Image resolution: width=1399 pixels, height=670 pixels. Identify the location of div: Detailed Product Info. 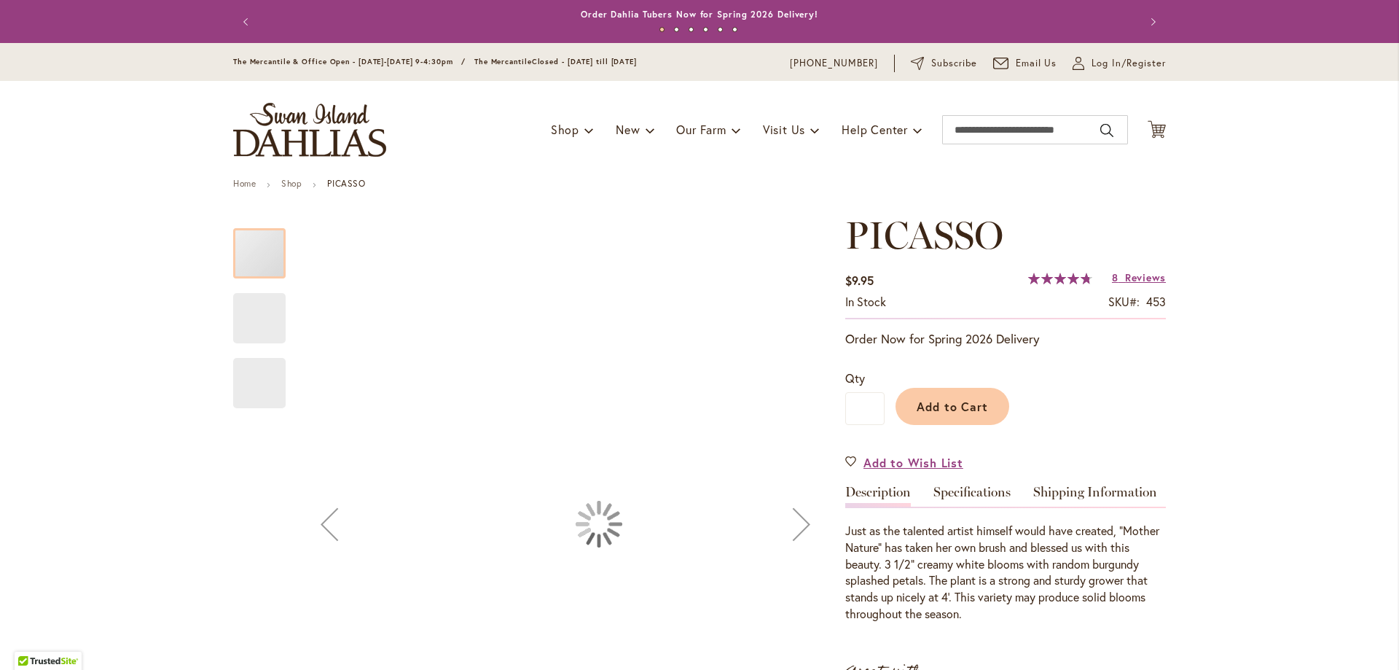
(1005, 554).